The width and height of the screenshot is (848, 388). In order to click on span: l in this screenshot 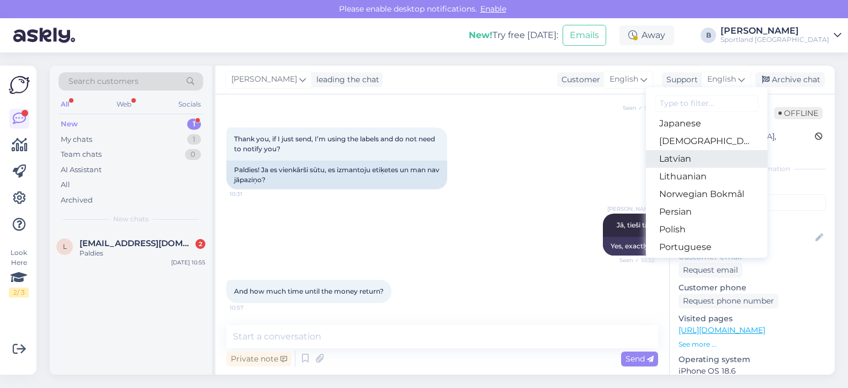, I will do `click(65, 246)`.